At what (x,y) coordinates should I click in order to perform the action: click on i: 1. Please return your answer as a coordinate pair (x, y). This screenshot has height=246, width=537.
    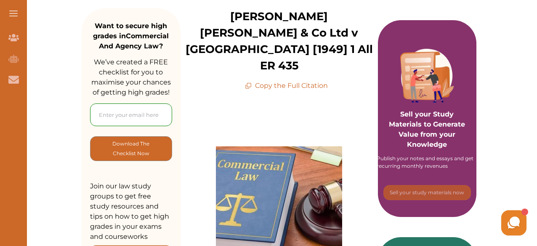
    Looking at the image, I should click on (190, 4).